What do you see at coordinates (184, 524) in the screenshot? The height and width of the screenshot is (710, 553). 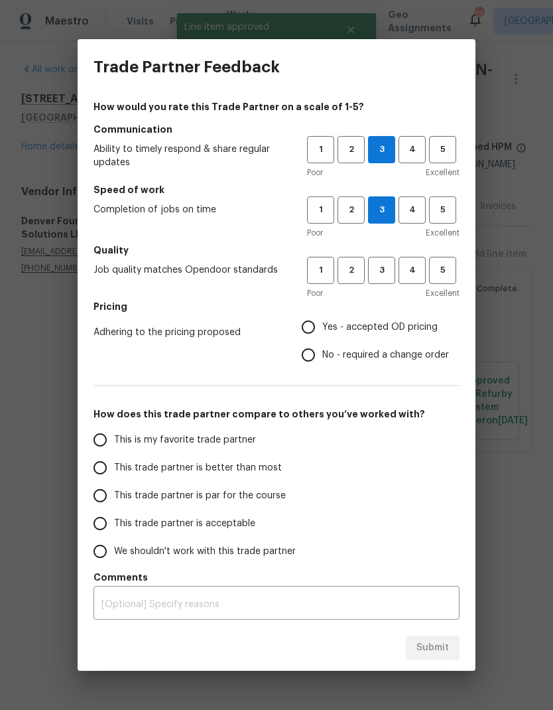 I see `span: This trade partner is acceptable` at bounding box center [184, 524].